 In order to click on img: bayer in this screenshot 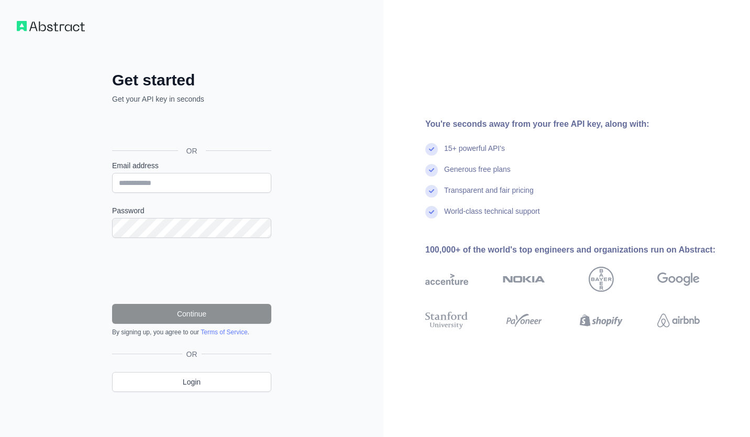, I will do `click(602, 279)`.